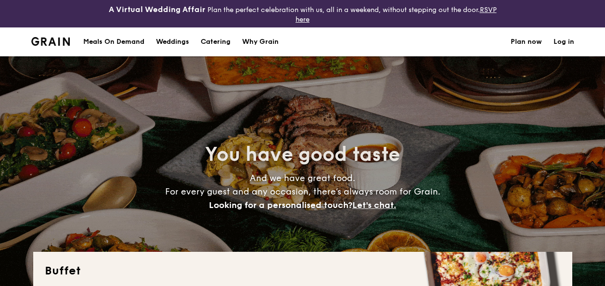 This screenshot has height=286, width=605. Describe the element at coordinates (261, 42) in the screenshot. I see `div: Why Grain` at that location.